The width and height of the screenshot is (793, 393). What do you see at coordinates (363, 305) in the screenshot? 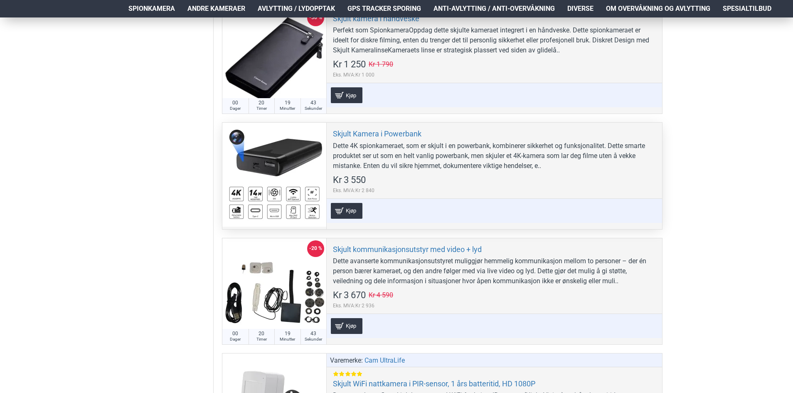
I see `span: Eks. MVA:Kr 2 936` at bounding box center [363, 305].